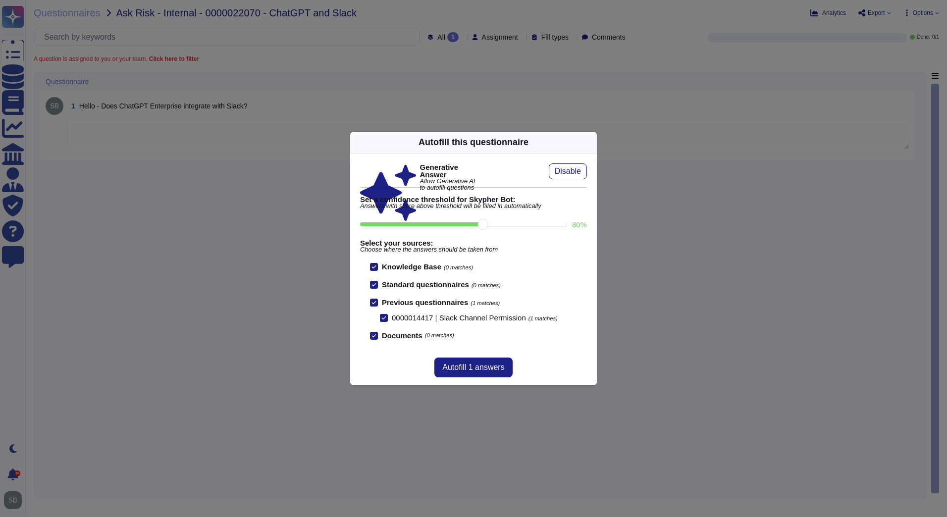 Image resolution: width=947 pixels, height=517 pixels. What do you see at coordinates (474, 206) in the screenshot?
I see `span: Answers with score above threshold will be filled in automatically` at bounding box center [474, 206].